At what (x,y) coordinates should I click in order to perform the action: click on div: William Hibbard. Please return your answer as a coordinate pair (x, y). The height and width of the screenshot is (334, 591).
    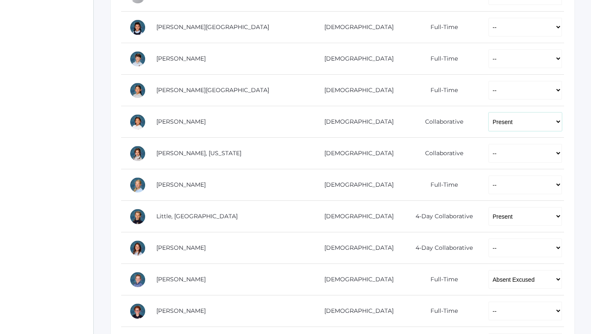
    Looking at the image, I should click on (138, 59).